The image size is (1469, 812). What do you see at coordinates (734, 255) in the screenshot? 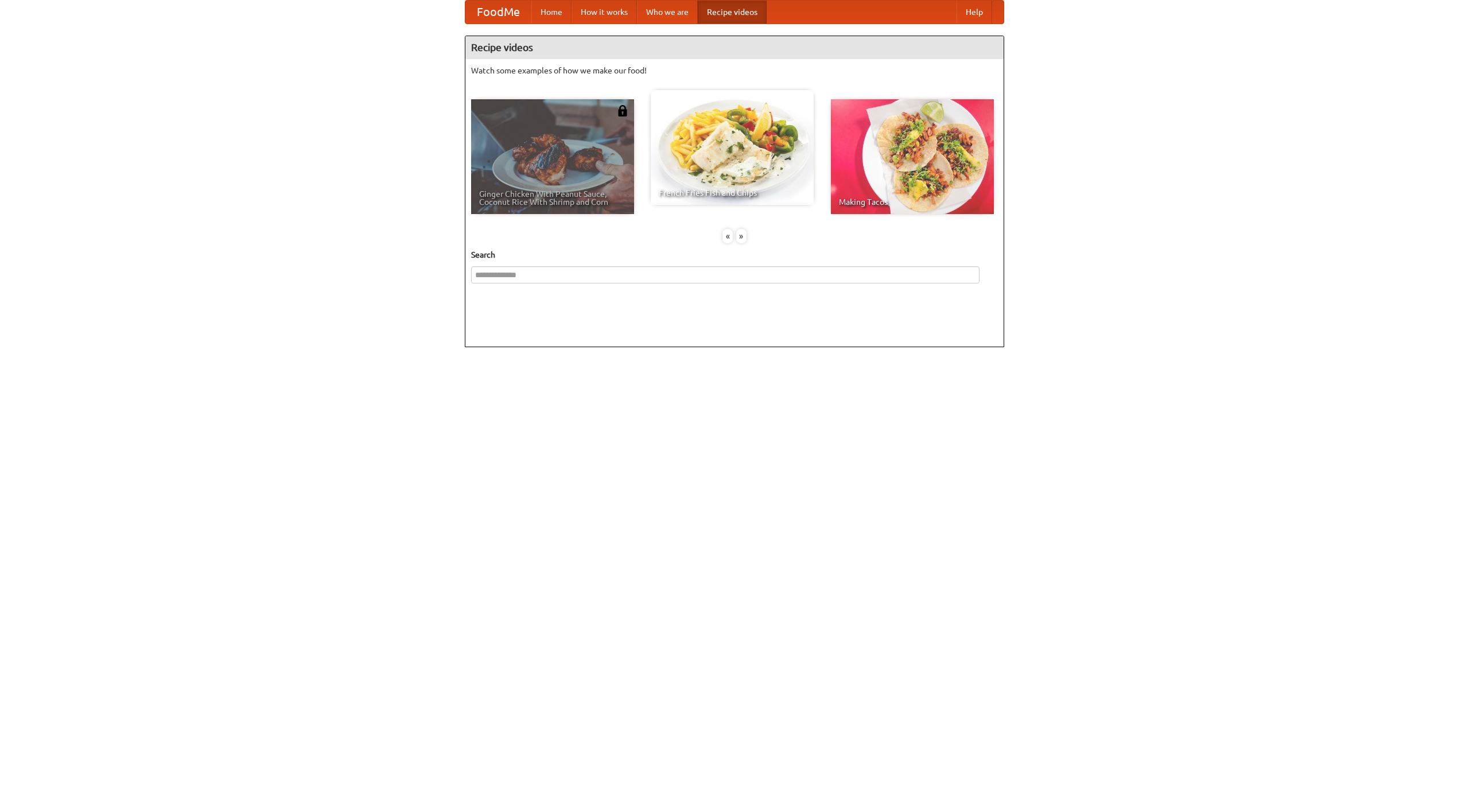
I see `h5: Search` at bounding box center [734, 255].